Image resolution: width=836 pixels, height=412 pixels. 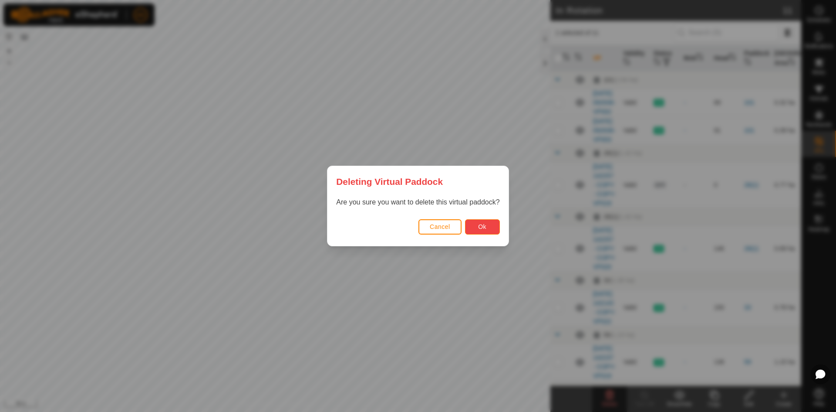 I want to click on span: Ok, so click(x=482, y=226).